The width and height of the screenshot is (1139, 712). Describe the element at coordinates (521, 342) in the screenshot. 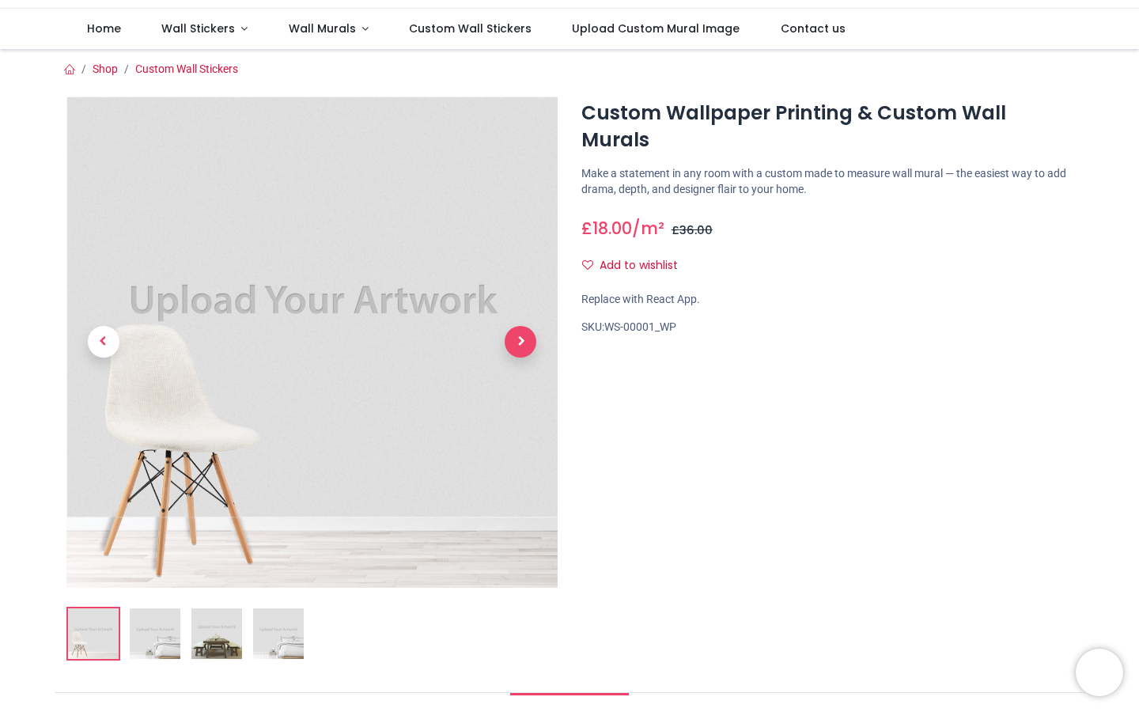

I see `a: Next` at that location.